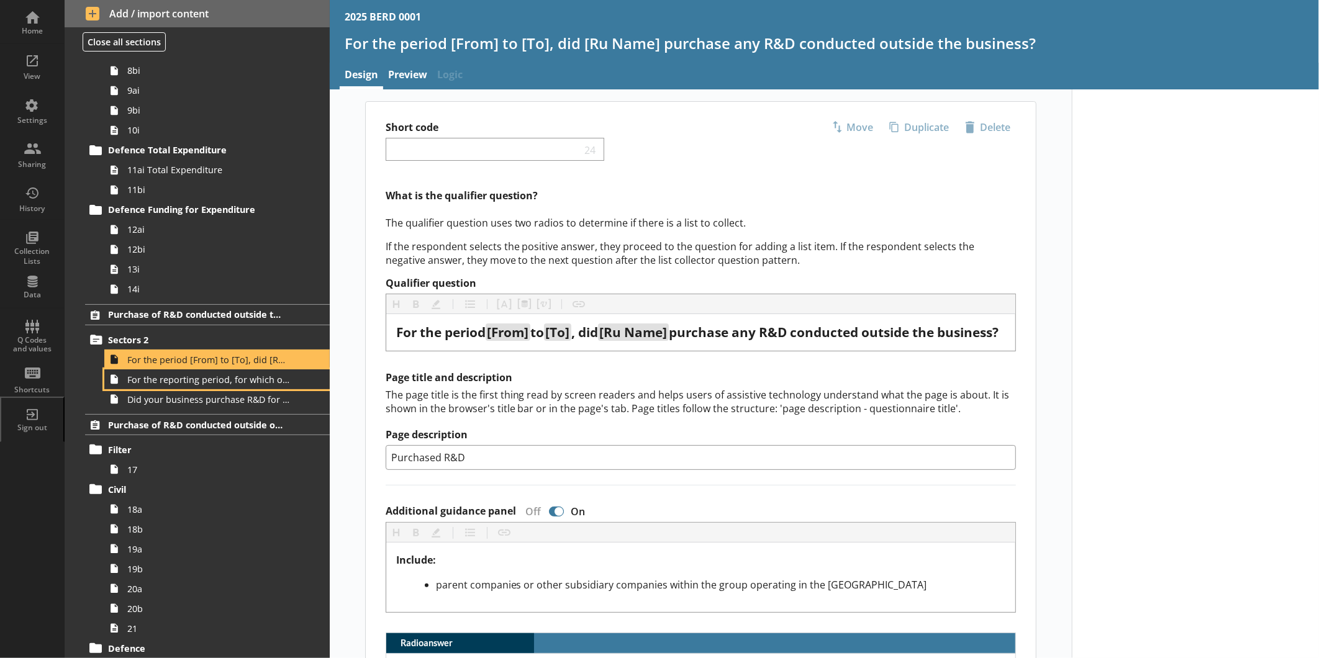 This screenshot has width=1319, height=658. Describe the element at coordinates (701, 196) in the screenshot. I see `h2: What is the qualifier question?` at that location.